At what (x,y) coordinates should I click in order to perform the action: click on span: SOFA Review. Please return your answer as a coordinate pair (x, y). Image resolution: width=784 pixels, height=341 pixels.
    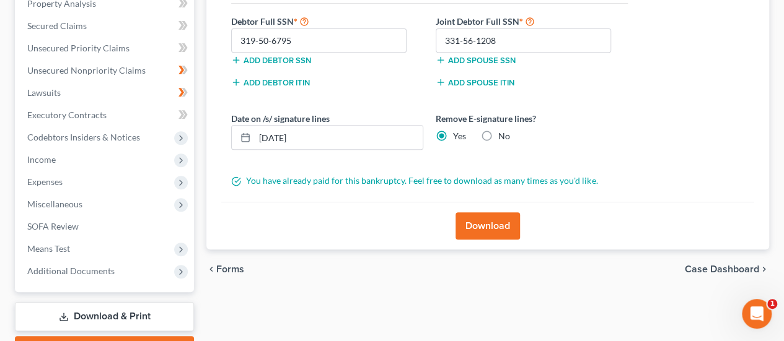
    Looking at the image, I should click on (53, 226).